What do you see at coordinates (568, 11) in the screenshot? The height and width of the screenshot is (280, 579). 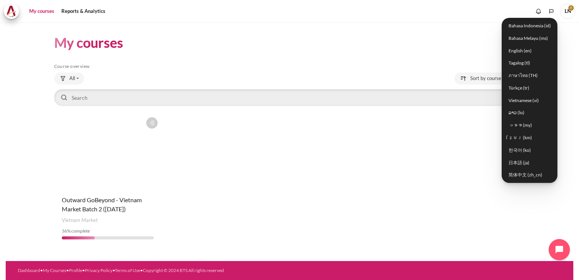 I see `a: User menu` at bounding box center [568, 11].